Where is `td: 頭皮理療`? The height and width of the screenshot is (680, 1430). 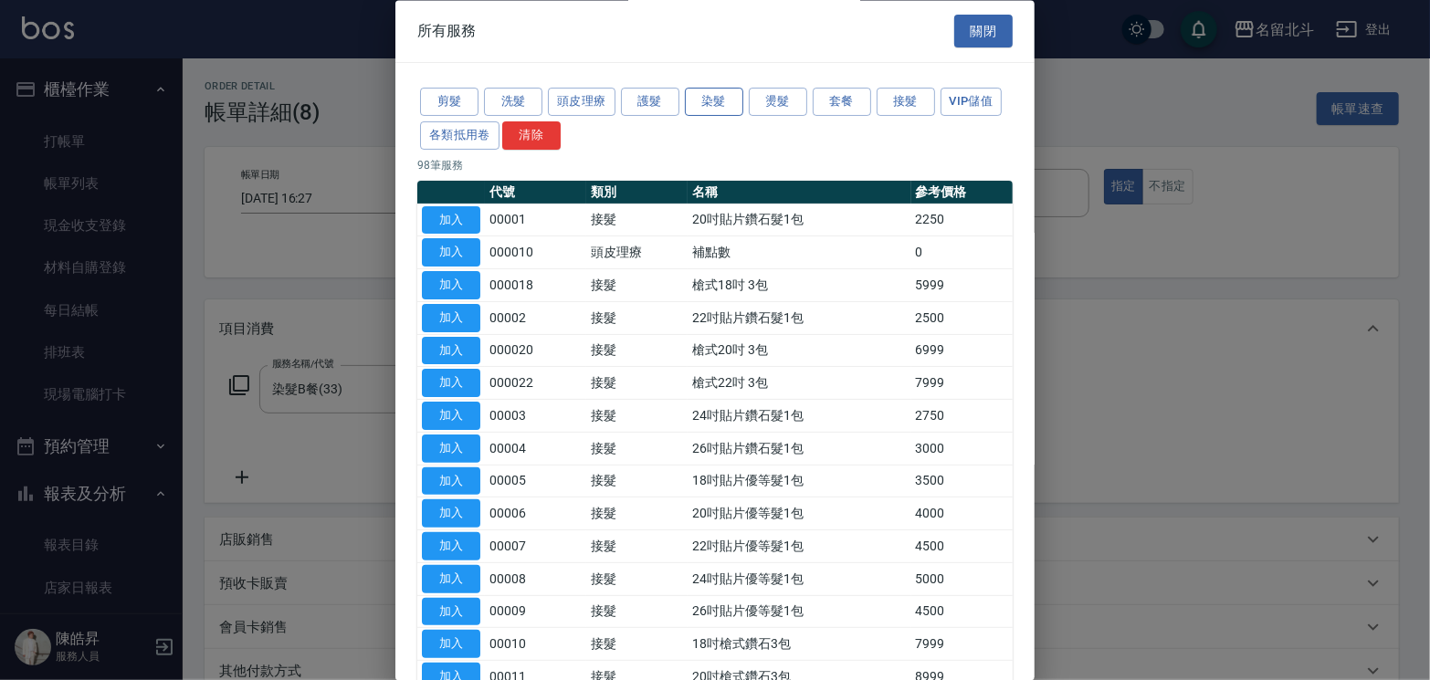
td: 頭皮理療 is located at coordinates (636, 253).